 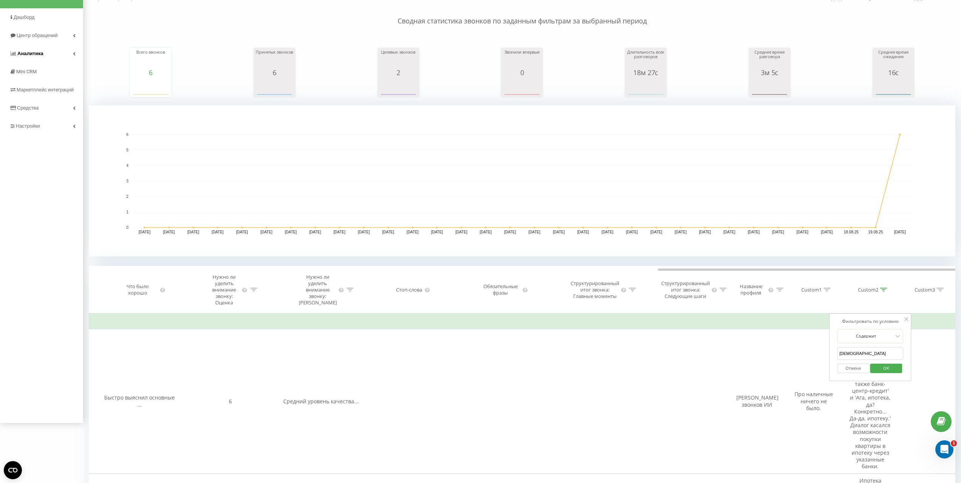 I want to click on span: Настройки, so click(x=28, y=126).